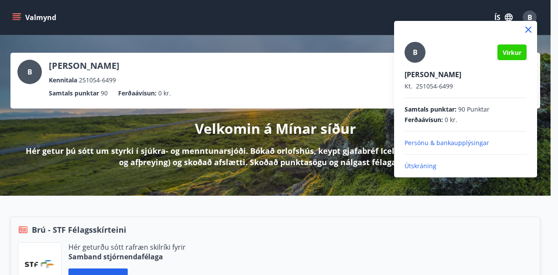 The height and width of the screenshot is (275, 558). What do you see at coordinates (415, 52) in the screenshot?
I see `span: B` at bounding box center [415, 52].